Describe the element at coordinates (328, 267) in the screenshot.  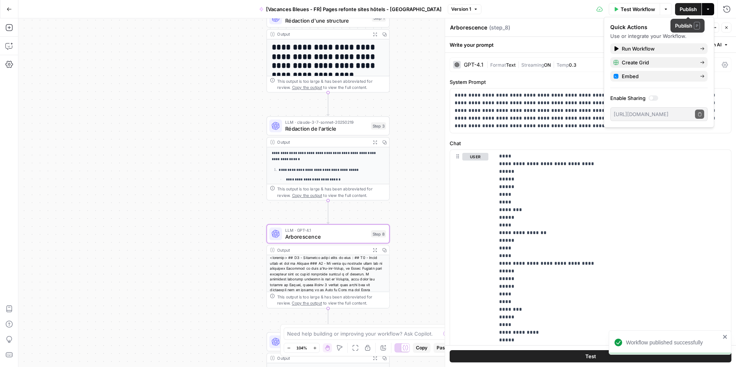
I see `div: LLM · GPT-4.1ArborescenceStep 8Output<loremip> ## D3 - Sitametco adipi elits do eius : ## T0 - In...` at that location.